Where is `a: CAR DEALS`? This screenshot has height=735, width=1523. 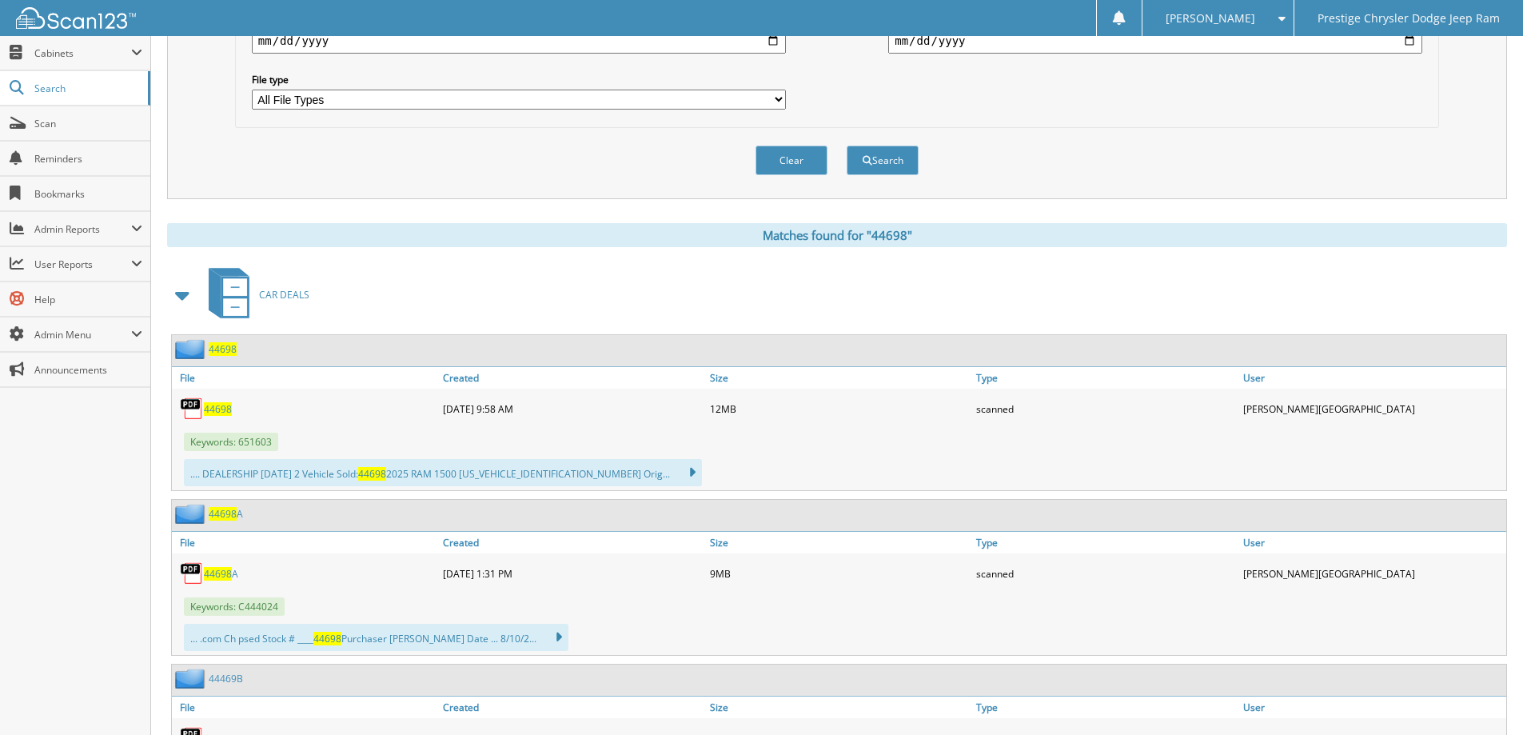
a: CAR DEALS is located at coordinates (254, 294).